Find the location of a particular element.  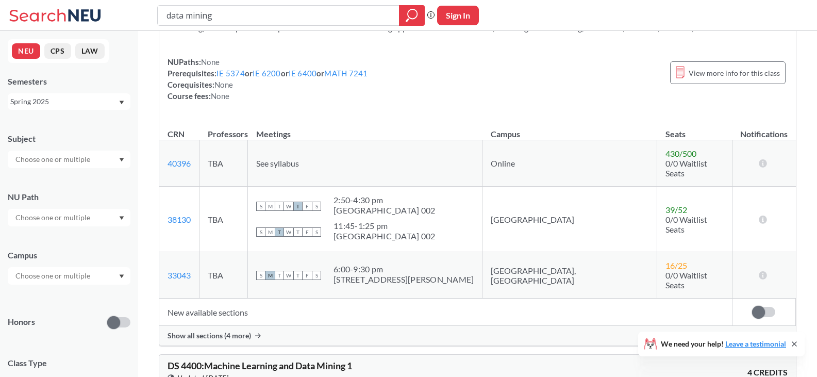

th: Campus is located at coordinates (569, 129).